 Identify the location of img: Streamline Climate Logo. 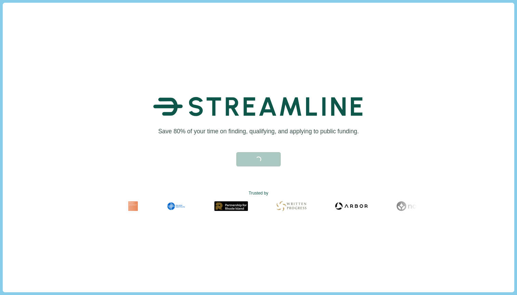
(258, 107).